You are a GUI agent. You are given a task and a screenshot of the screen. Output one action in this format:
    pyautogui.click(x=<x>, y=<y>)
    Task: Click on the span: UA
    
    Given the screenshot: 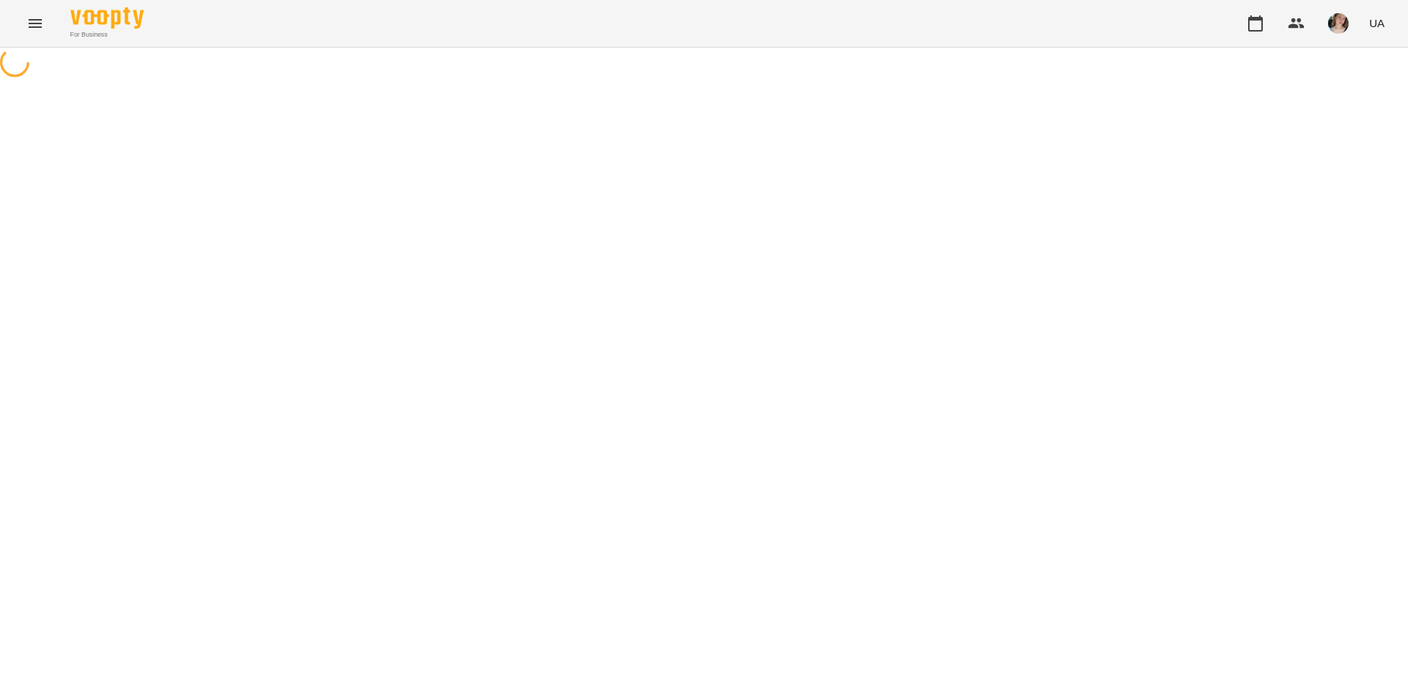 What is the action you would take?
    pyautogui.click(x=1376, y=23)
    